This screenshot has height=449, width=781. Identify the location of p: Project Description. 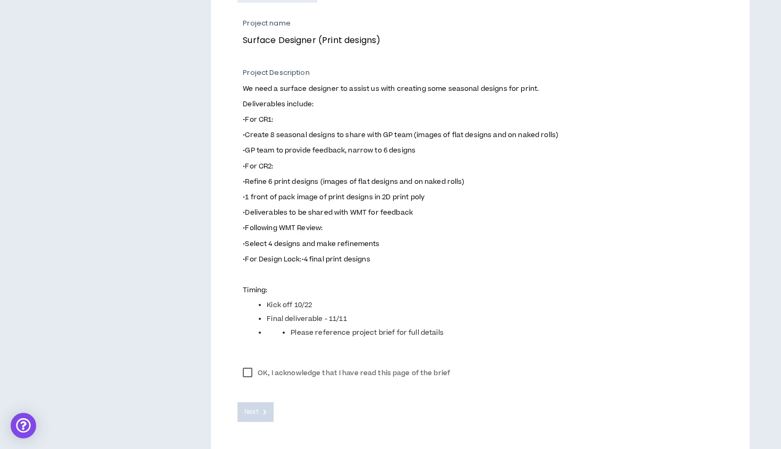
(482, 73).